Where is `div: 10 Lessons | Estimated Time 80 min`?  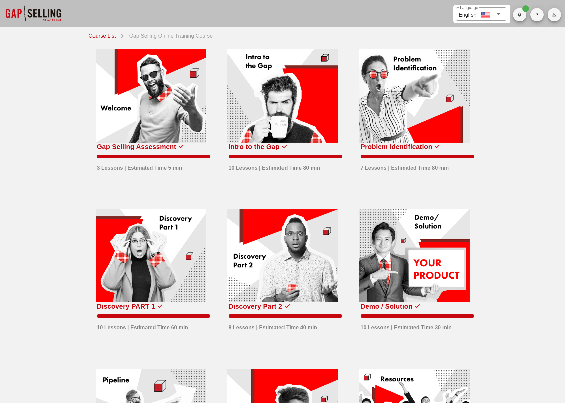 div: 10 Lessons | Estimated Time 80 min is located at coordinates (274, 166).